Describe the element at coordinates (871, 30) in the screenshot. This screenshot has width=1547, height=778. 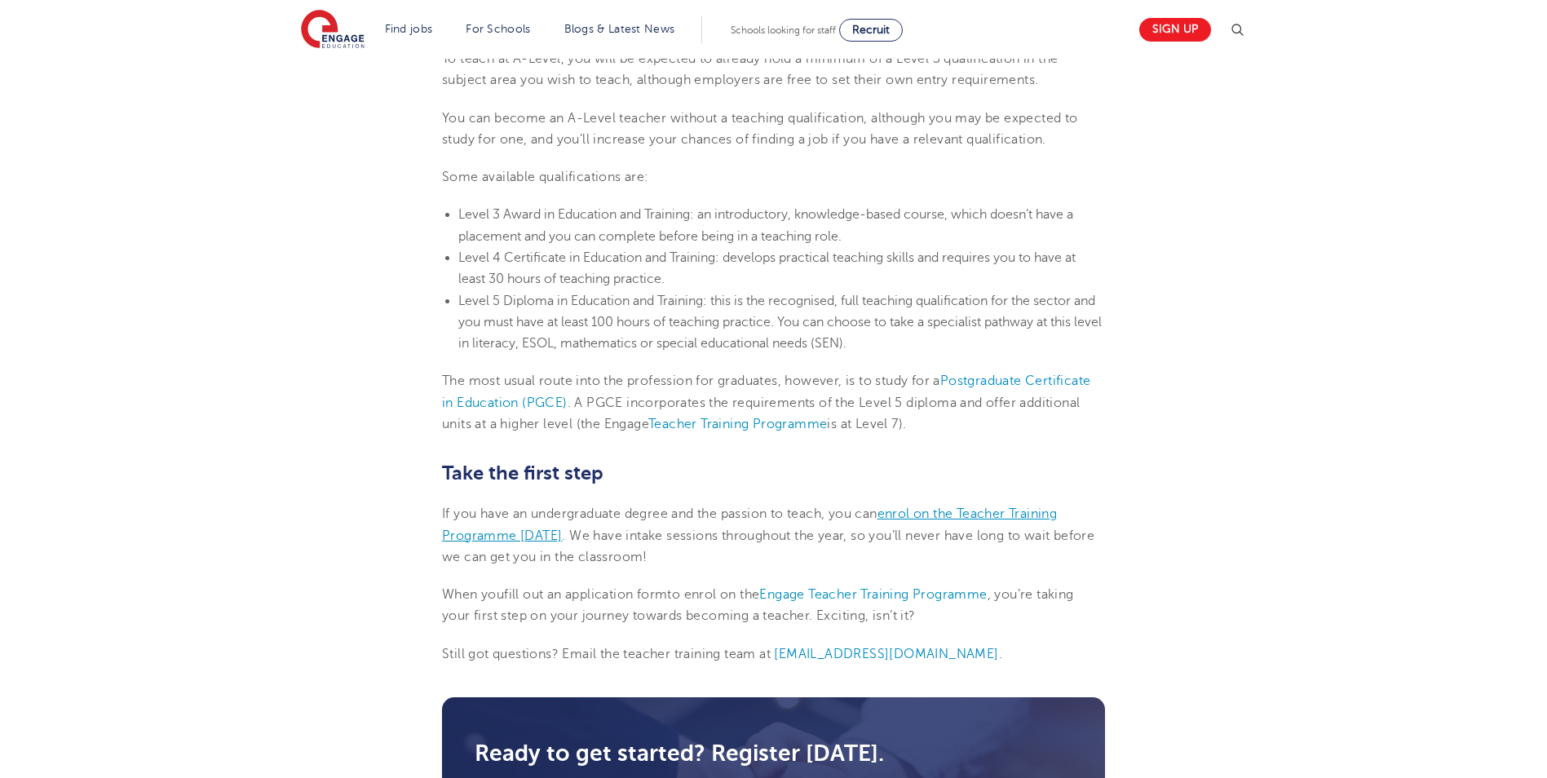
I see `a: Recruit` at that location.